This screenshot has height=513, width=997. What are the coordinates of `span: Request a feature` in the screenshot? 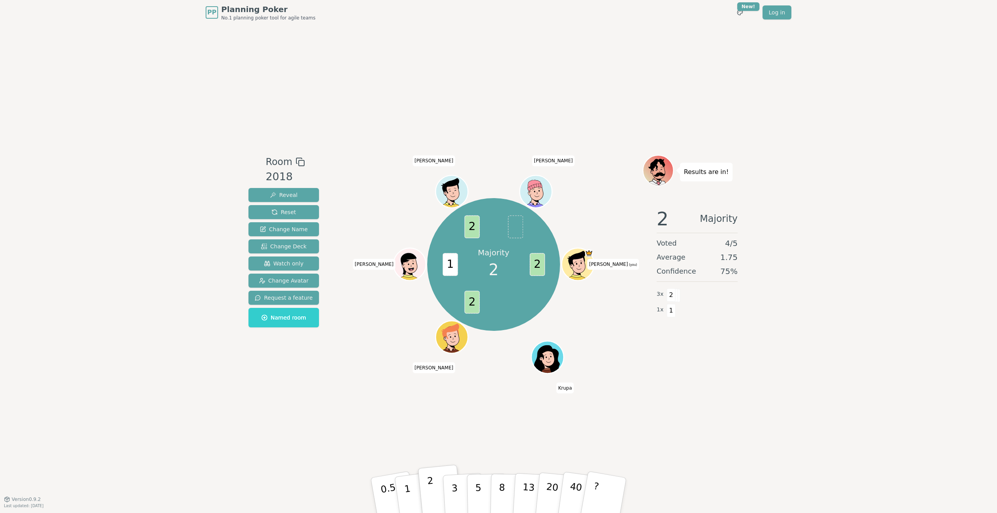 It's located at (283, 298).